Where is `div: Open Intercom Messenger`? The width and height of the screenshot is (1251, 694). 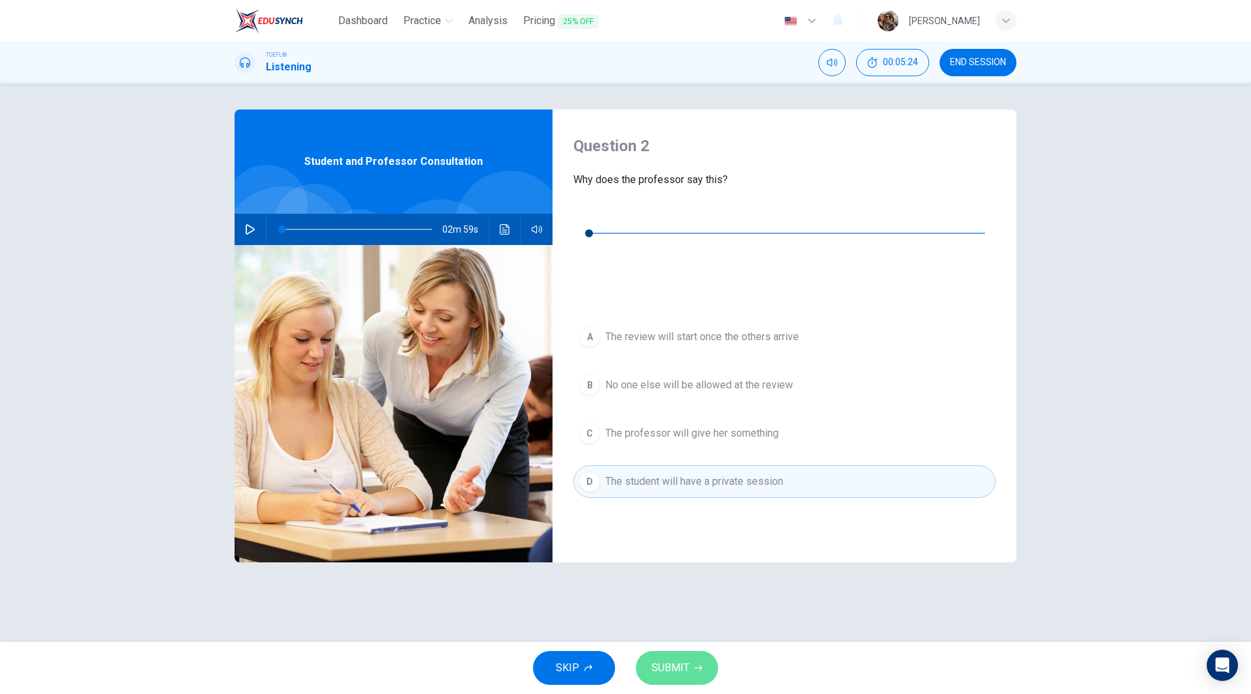
div: Open Intercom Messenger is located at coordinates (1222, 665).